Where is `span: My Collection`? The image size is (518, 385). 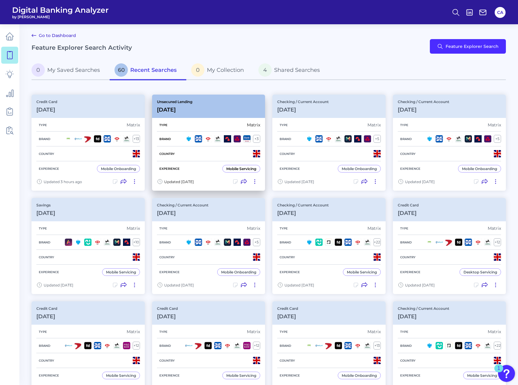
span: My Collection is located at coordinates (225, 70).